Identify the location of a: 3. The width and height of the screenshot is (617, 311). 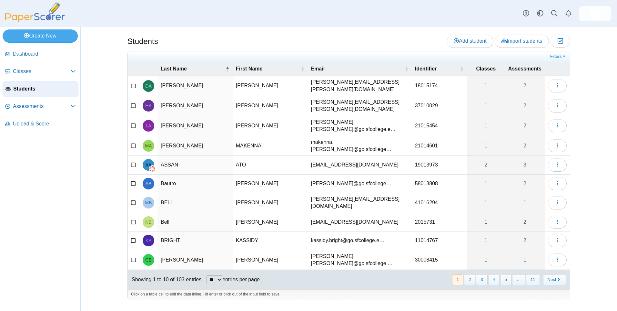
(525, 165).